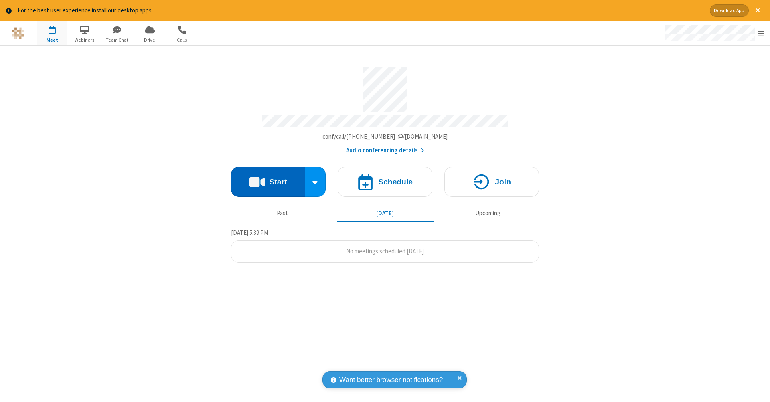  What do you see at coordinates (282, 214) in the screenshot?
I see `button: Past` at bounding box center [282, 214].